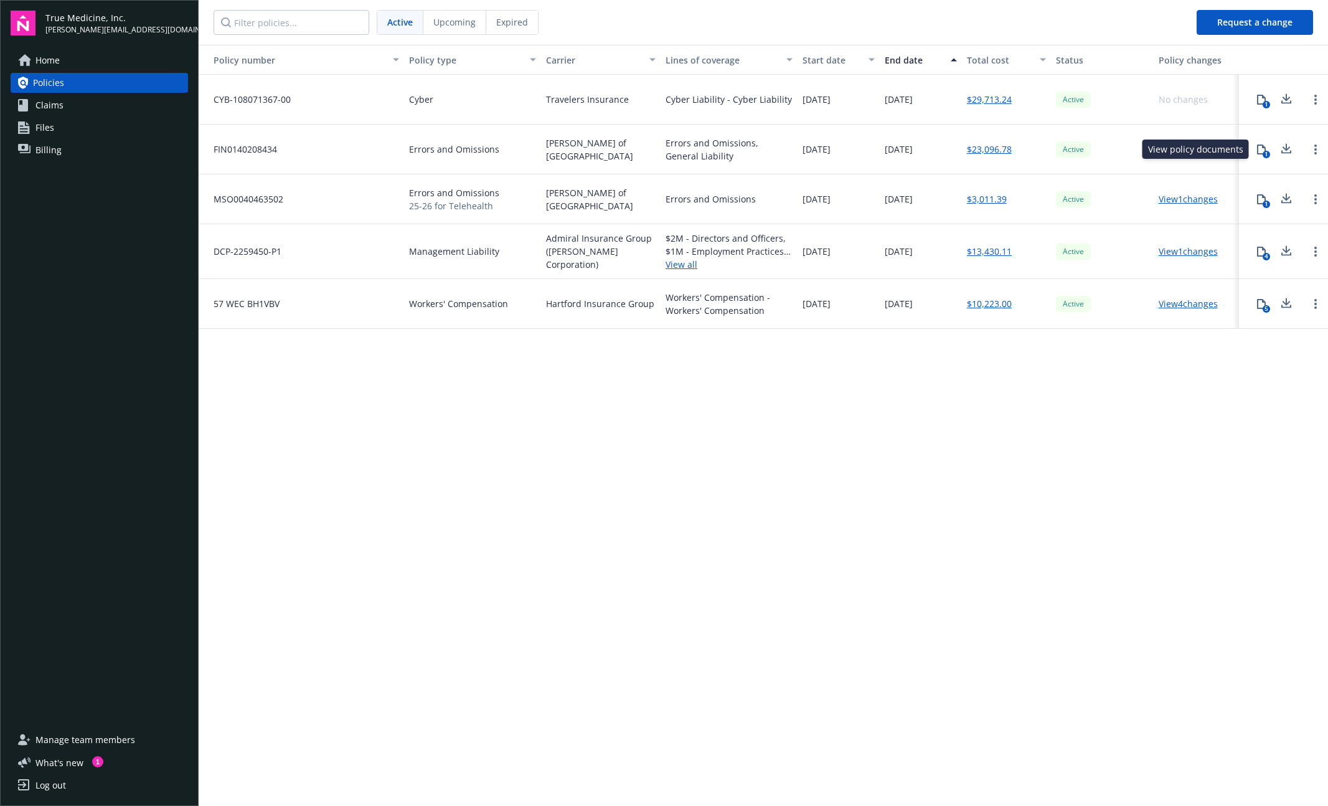 Image resolution: width=1328 pixels, height=806 pixels. I want to click on img: navigator-logo.svg, so click(23, 23).